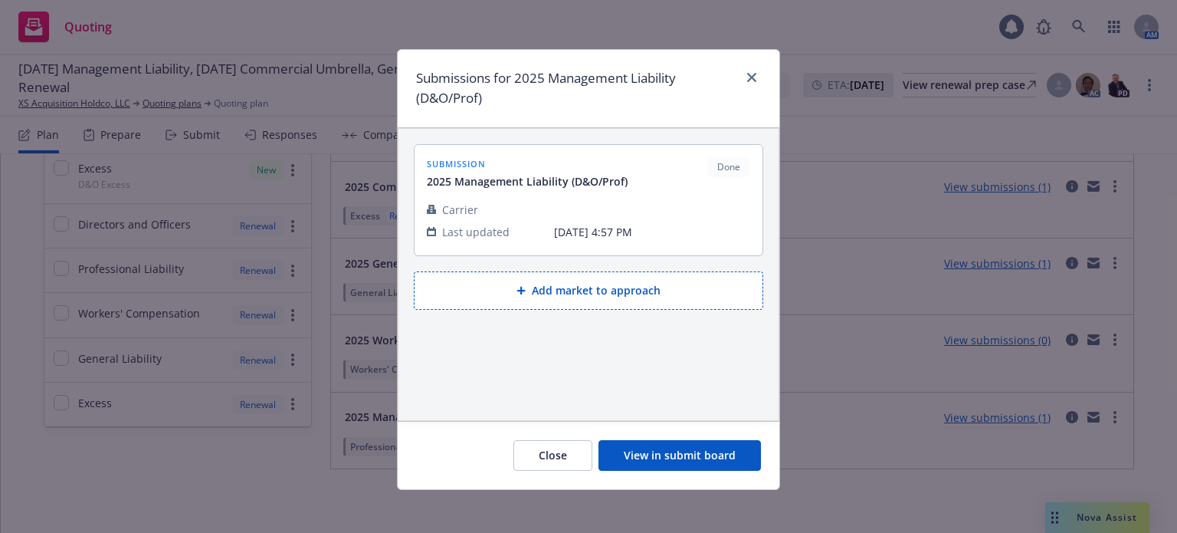 This screenshot has width=1177, height=533. What do you see at coordinates (729, 167) in the screenshot?
I see `span: Done` at bounding box center [729, 167].